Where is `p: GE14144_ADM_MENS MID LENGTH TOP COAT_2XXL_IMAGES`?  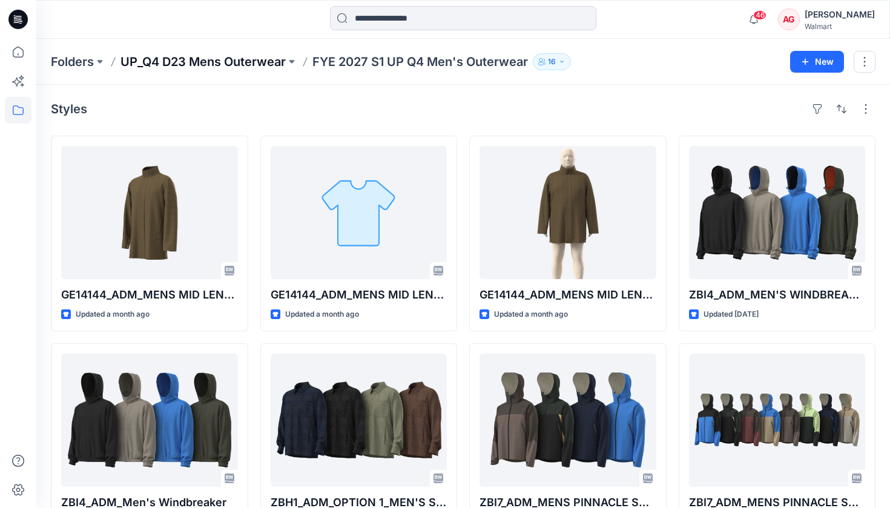 p: GE14144_ADM_MENS MID LENGTH TOP COAT_2XXL_IMAGES is located at coordinates (359, 295).